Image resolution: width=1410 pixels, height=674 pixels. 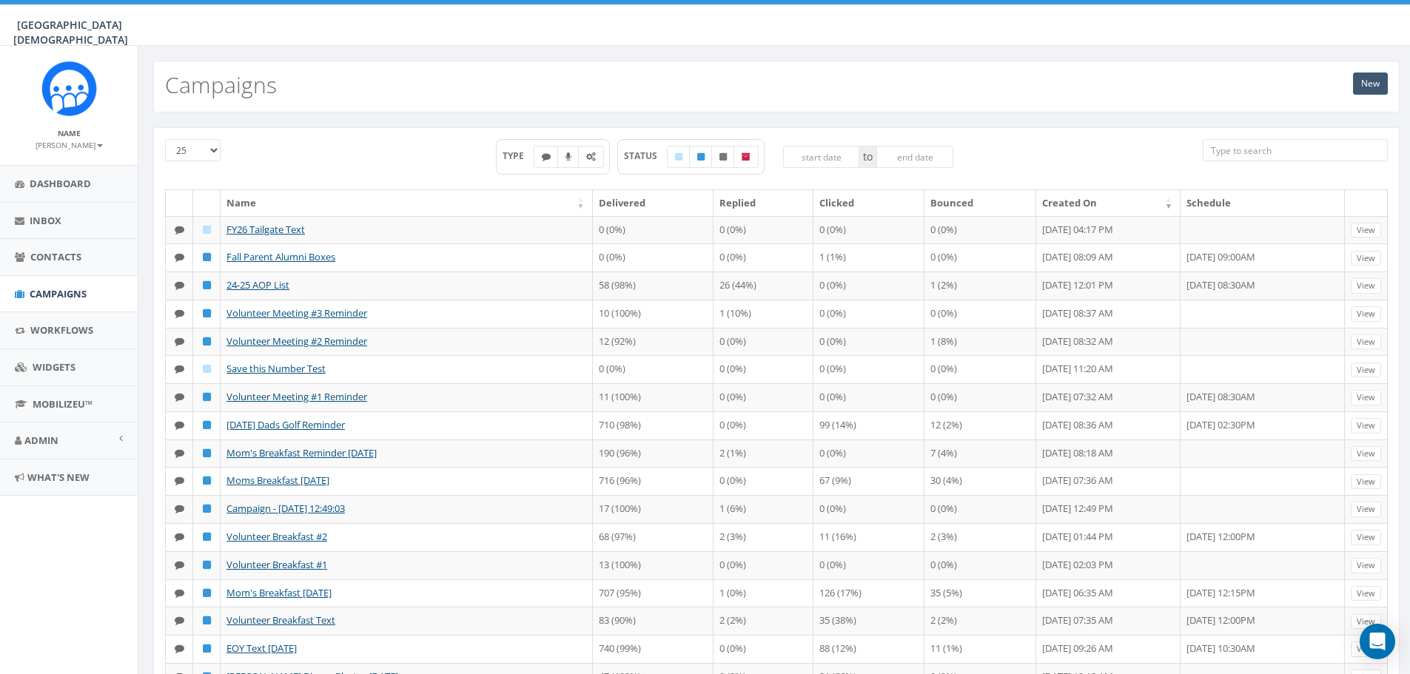 What do you see at coordinates (653, 398) in the screenshot?
I see `td: 11 (100%)` at bounding box center [653, 398].